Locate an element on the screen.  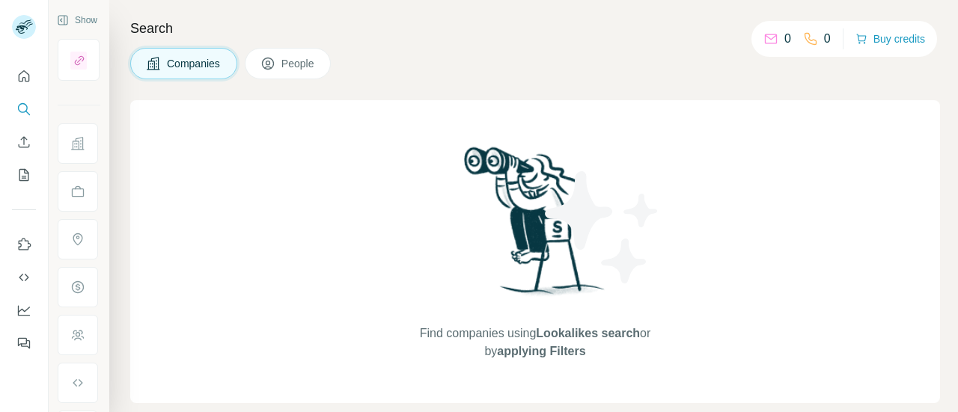
button: Use Surfe API is located at coordinates (24, 278).